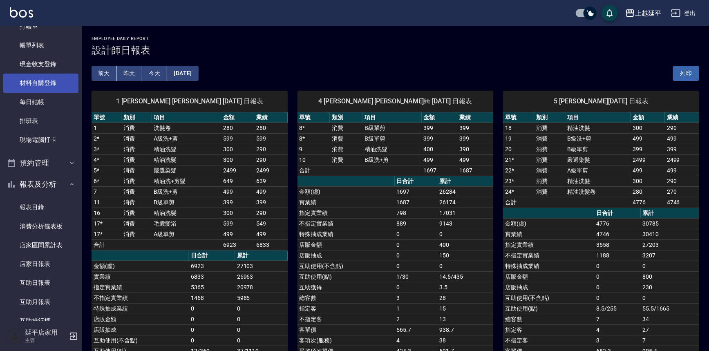 This screenshot has width=709, height=351. Describe the element at coordinates (548, 330) in the screenshot. I see `td: 指定客` at that location.